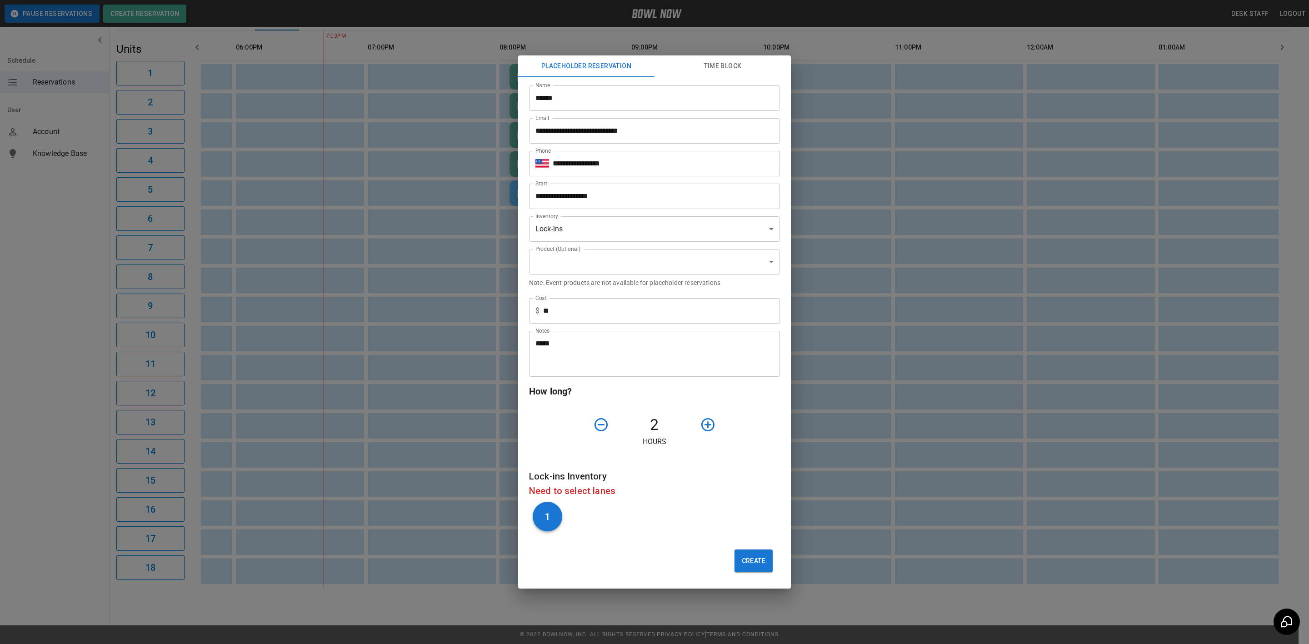  I want to click on button: 1, so click(547, 516).